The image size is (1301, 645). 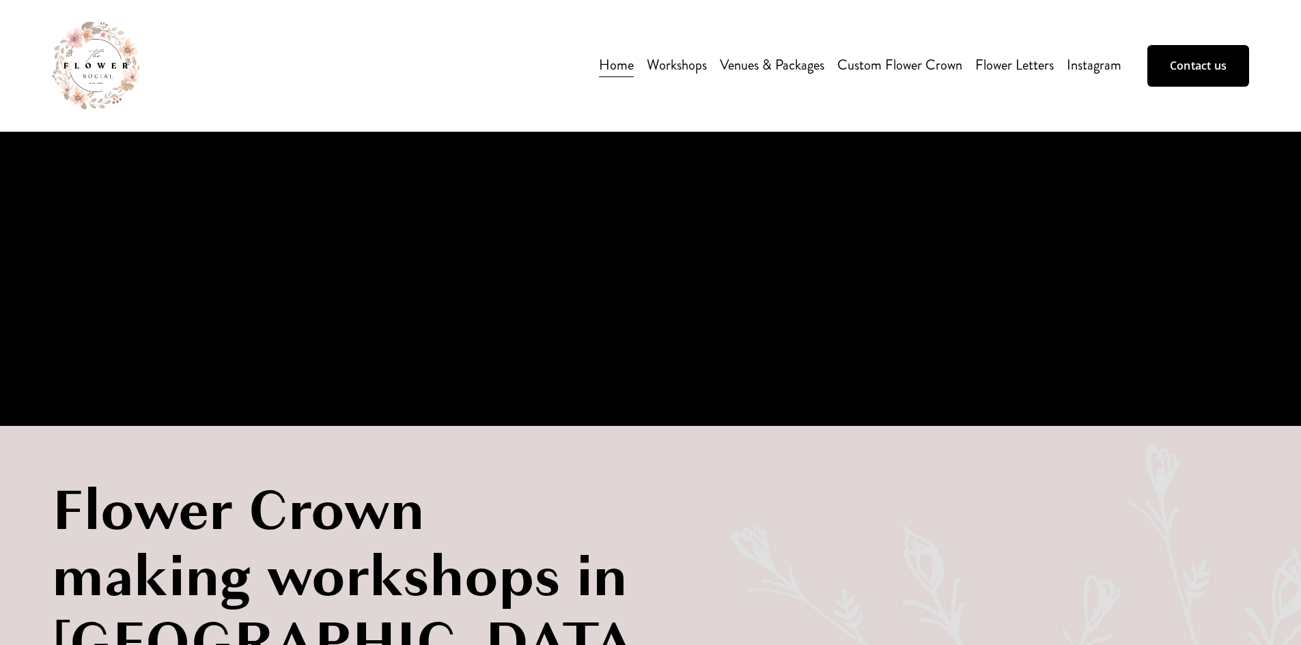 I want to click on a: The Flower Social, so click(x=96, y=66).